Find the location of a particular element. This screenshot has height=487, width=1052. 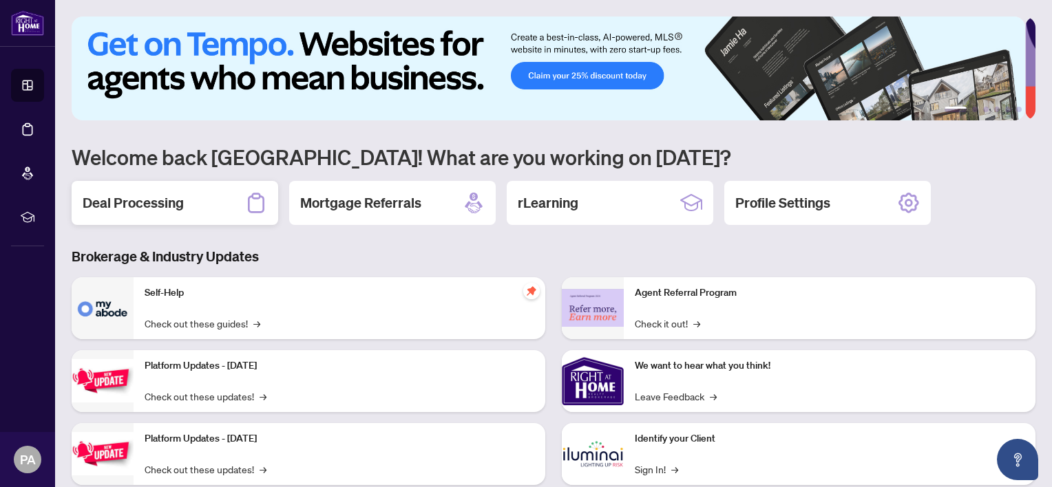

img: Identify your Client is located at coordinates (593, 454).